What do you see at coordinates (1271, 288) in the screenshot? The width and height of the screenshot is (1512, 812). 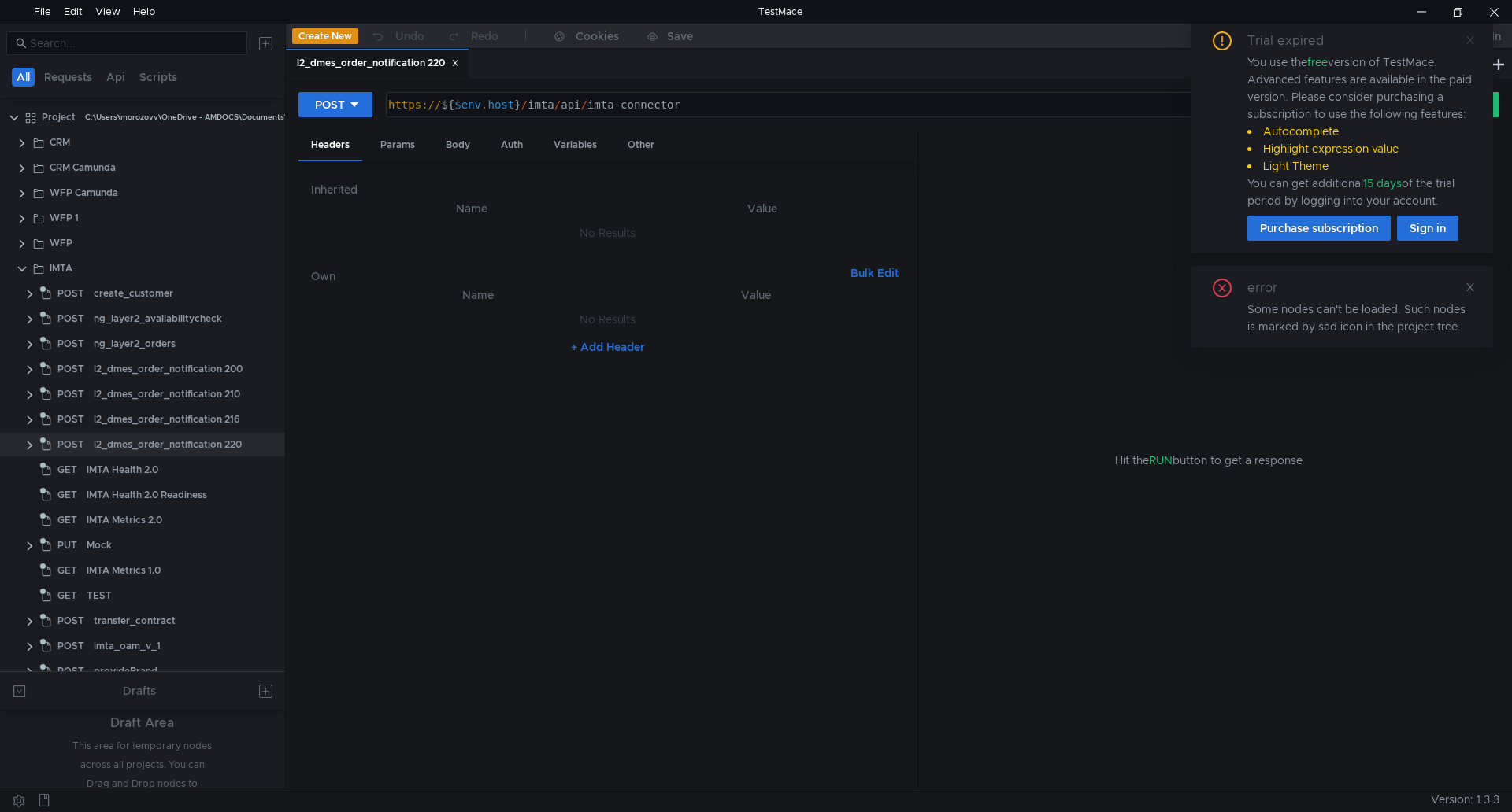 I see `div: error` at bounding box center [1271, 288].